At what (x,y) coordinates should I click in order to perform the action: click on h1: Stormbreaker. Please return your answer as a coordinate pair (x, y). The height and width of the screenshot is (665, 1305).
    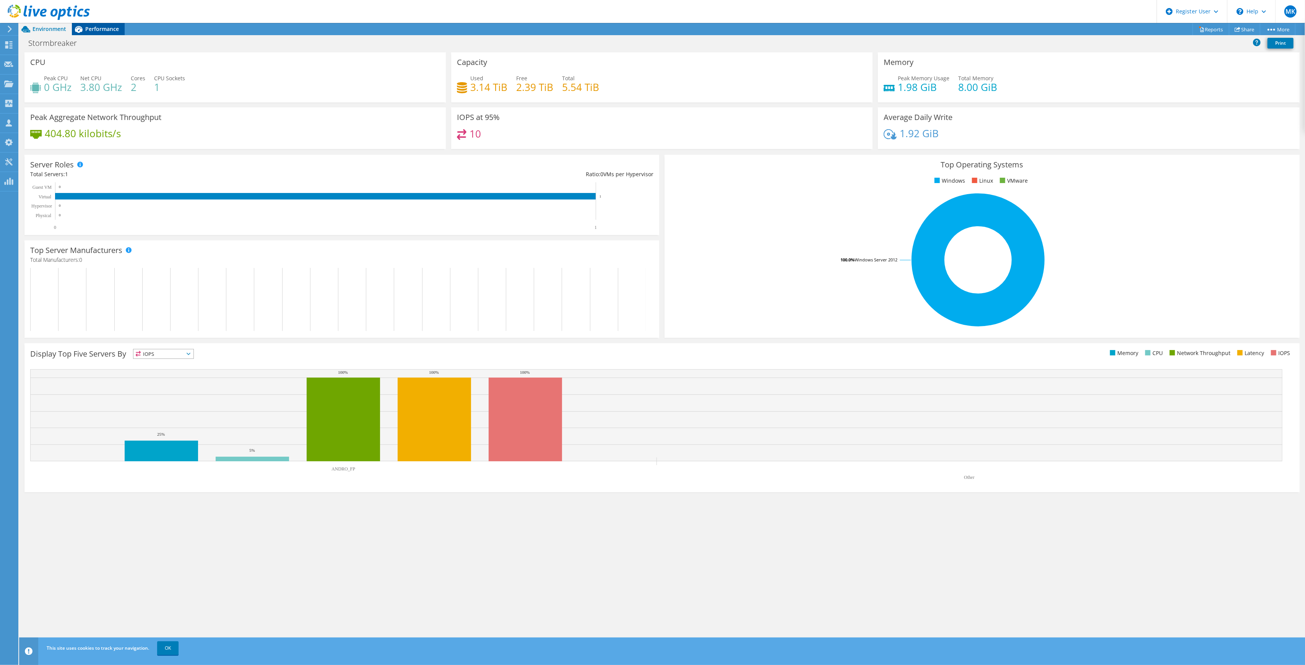
    Looking at the image, I should click on (57, 43).